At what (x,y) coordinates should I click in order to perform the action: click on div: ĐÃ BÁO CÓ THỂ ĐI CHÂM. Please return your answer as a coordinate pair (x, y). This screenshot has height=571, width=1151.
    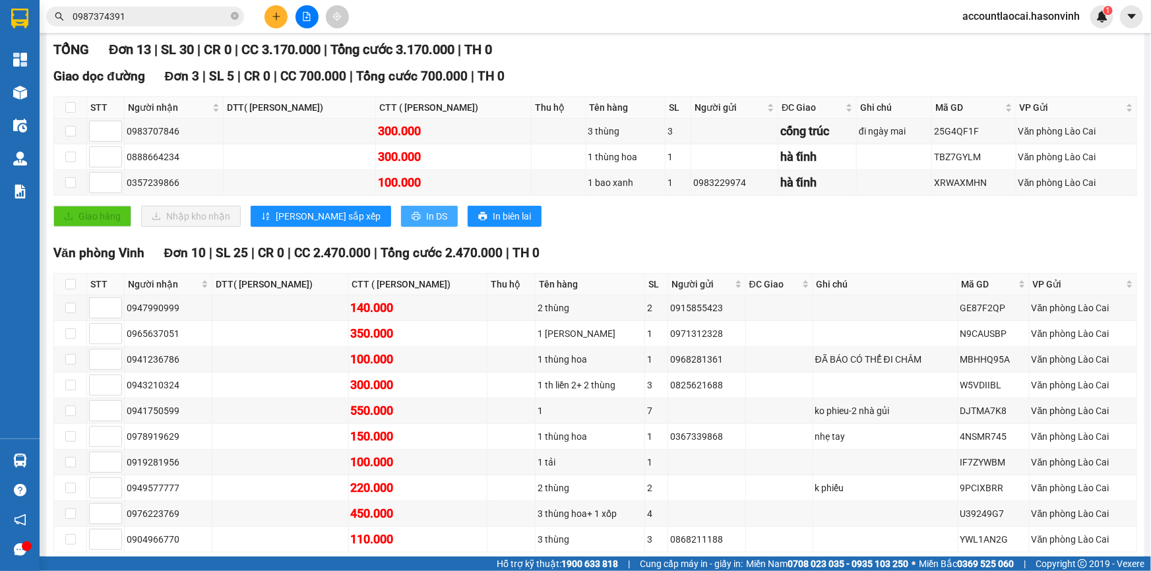
    Looking at the image, I should click on (885, 359).